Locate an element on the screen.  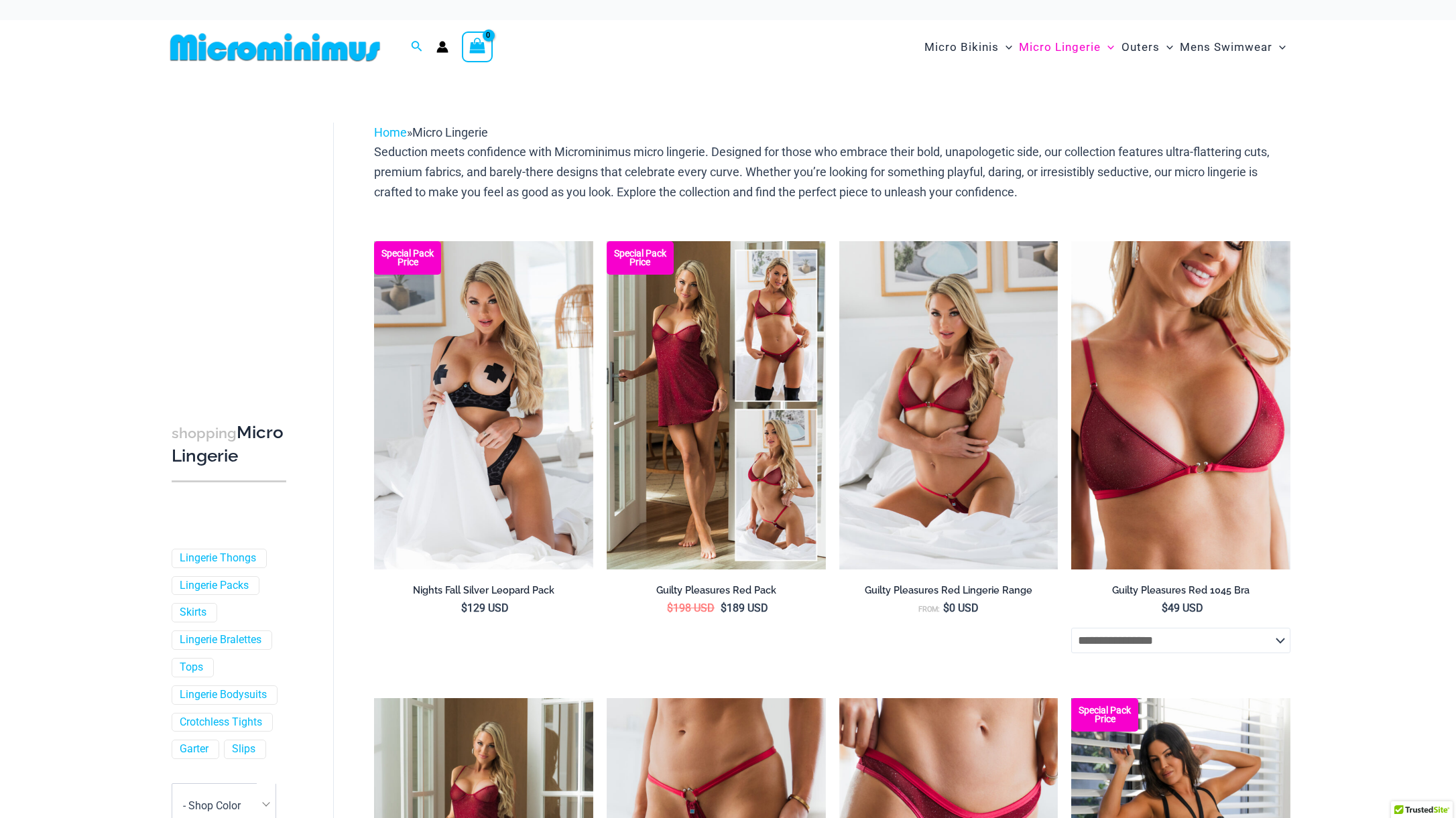
img: Guilty Pleasures Red 1045 Bra 689 Micro 05 is located at coordinates (949, 406).